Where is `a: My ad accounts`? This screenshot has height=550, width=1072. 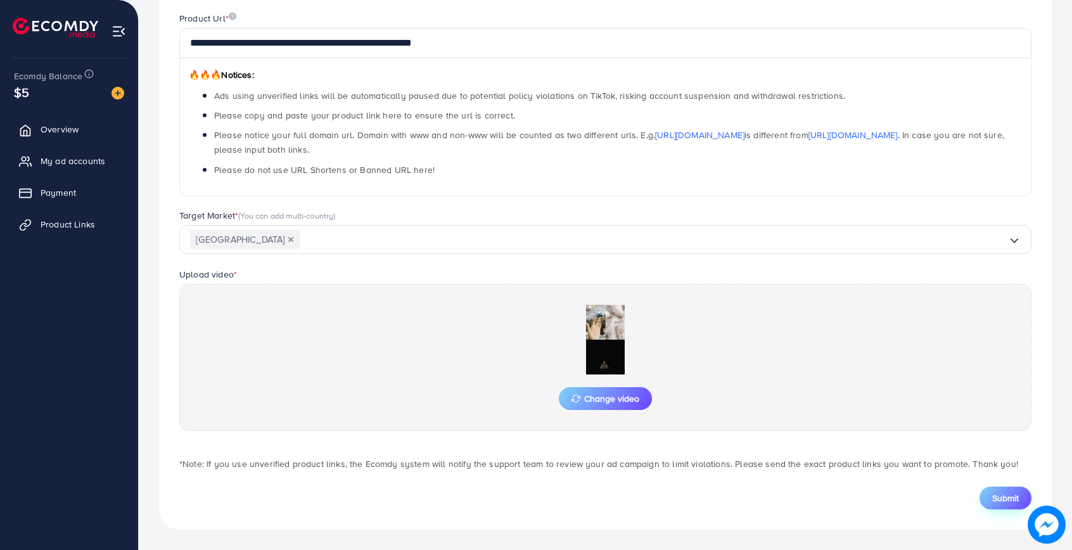 a: My ad accounts is located at coordinates (69, 161).